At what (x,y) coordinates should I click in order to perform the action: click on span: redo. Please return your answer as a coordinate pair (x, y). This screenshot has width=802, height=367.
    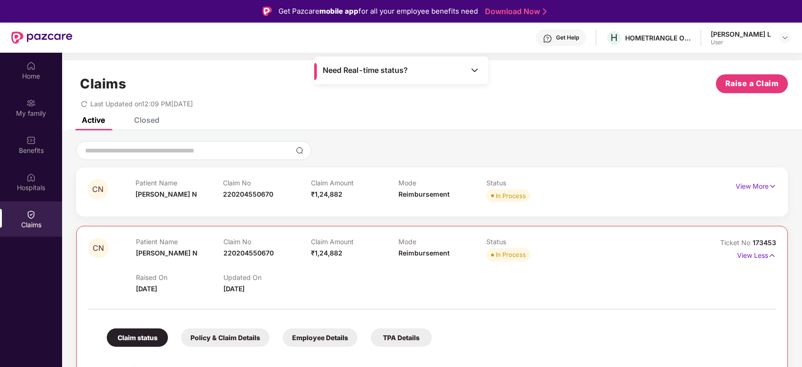
    Looking at the image, I should click on (84, 103).